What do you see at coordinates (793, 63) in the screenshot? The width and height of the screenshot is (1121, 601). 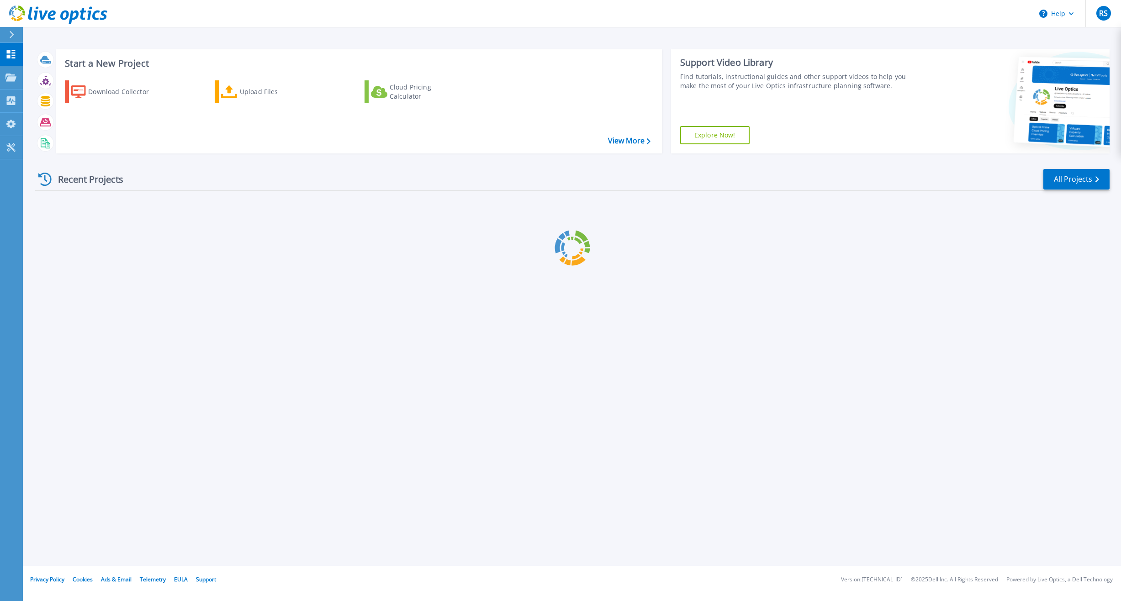 I see `div: Support Video Library` at bounding box center [793, 63].